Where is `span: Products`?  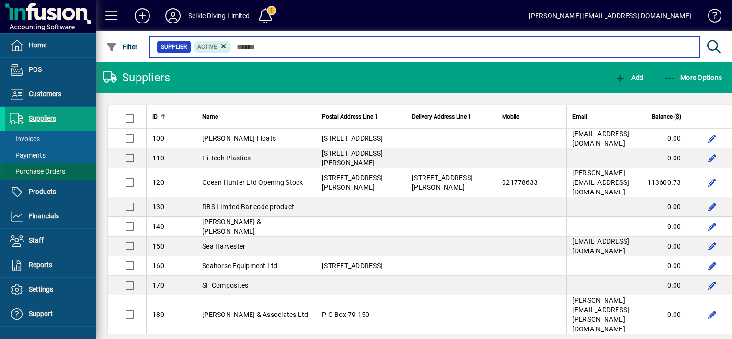 span: Products is located at coordinates (42, 192).